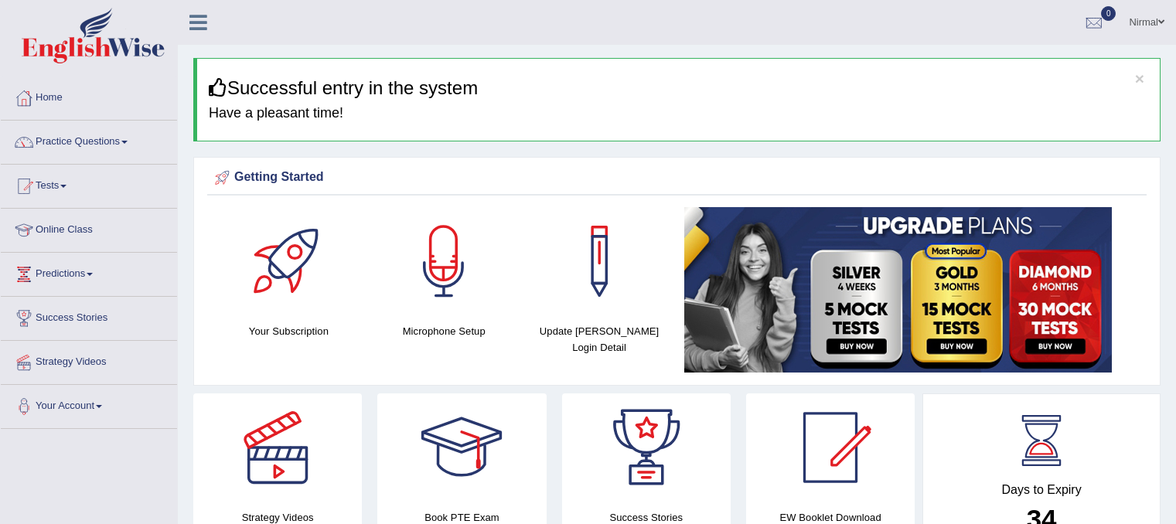 This screenshot has height=524, width=1176. Describe the element at coordinates (444, 331) in the screenshot. I see `h4: Microphone Setup` at that location.